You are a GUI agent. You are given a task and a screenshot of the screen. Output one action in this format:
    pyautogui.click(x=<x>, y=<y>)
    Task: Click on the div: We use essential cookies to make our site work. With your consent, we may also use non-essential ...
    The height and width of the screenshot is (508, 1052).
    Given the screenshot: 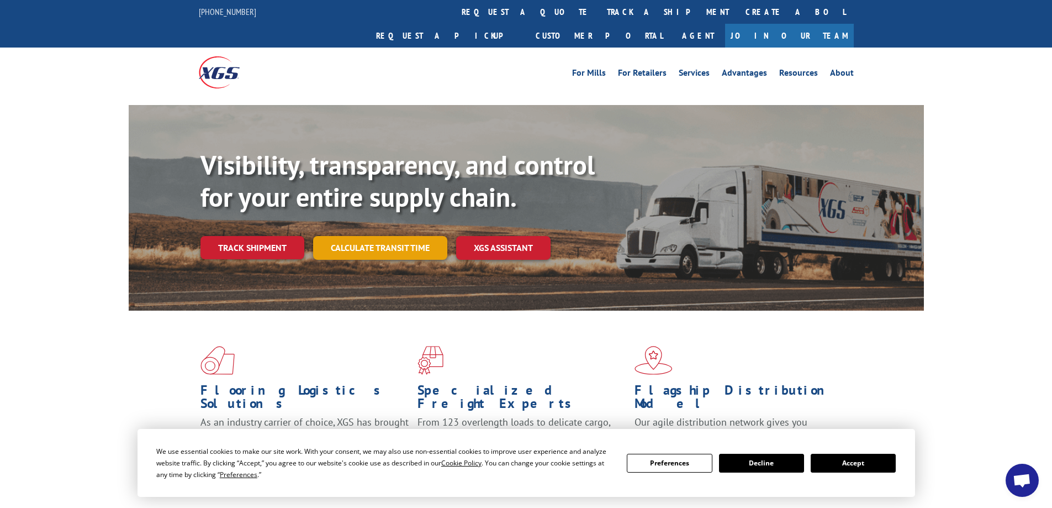 What is the action you would take?
    pyautogui.click(x=385, y=462)
    